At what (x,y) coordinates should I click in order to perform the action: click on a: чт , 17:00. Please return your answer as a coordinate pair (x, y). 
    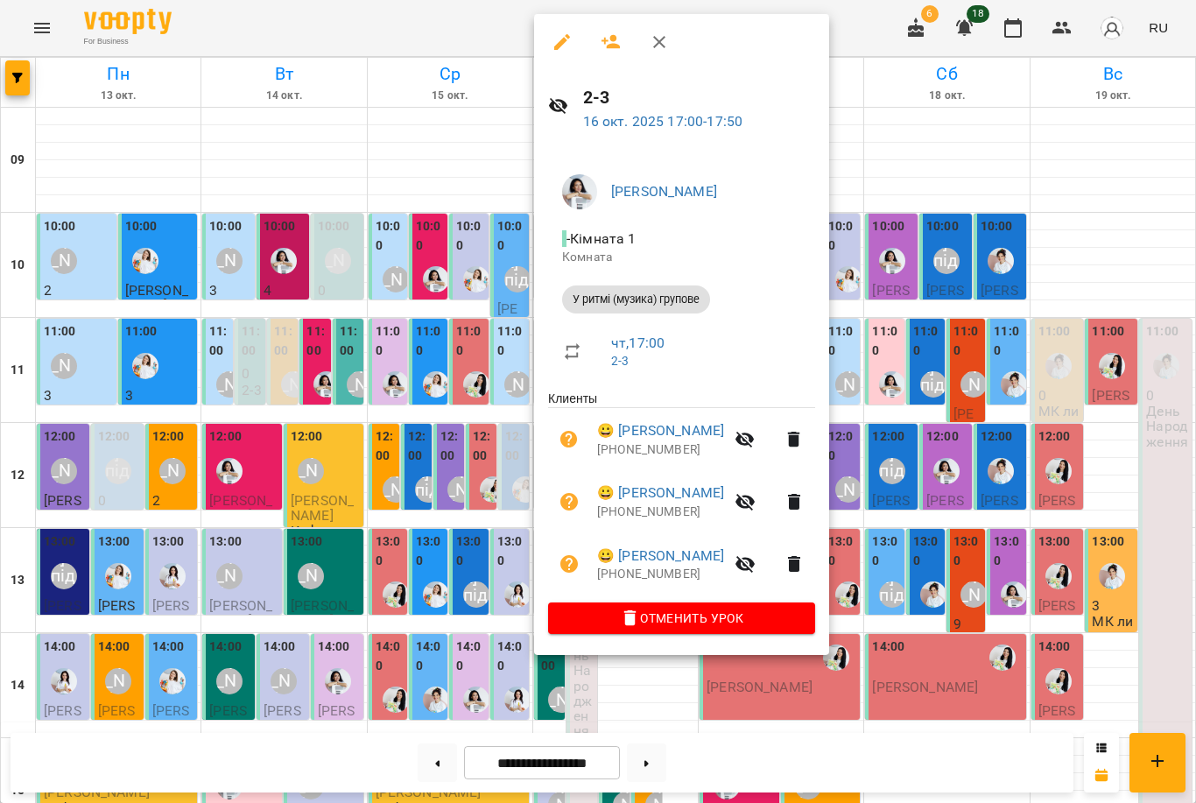
    Looking at the image, I should click on (638, 342).